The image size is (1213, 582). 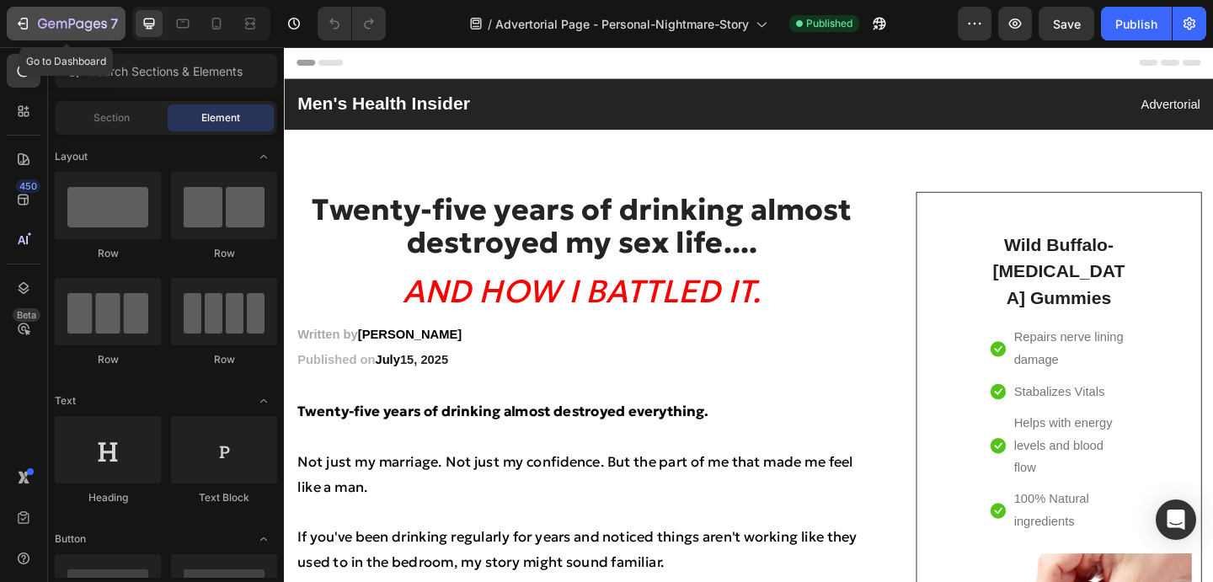 I want to click on span: Button, so click(x=70, y=539).